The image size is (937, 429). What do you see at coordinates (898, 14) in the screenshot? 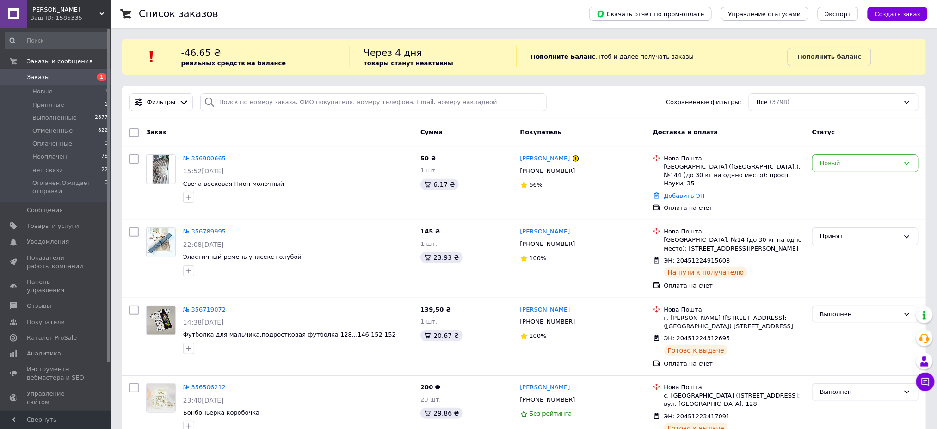
I see `button: Создать заказ` at bounding box center [898, 14].